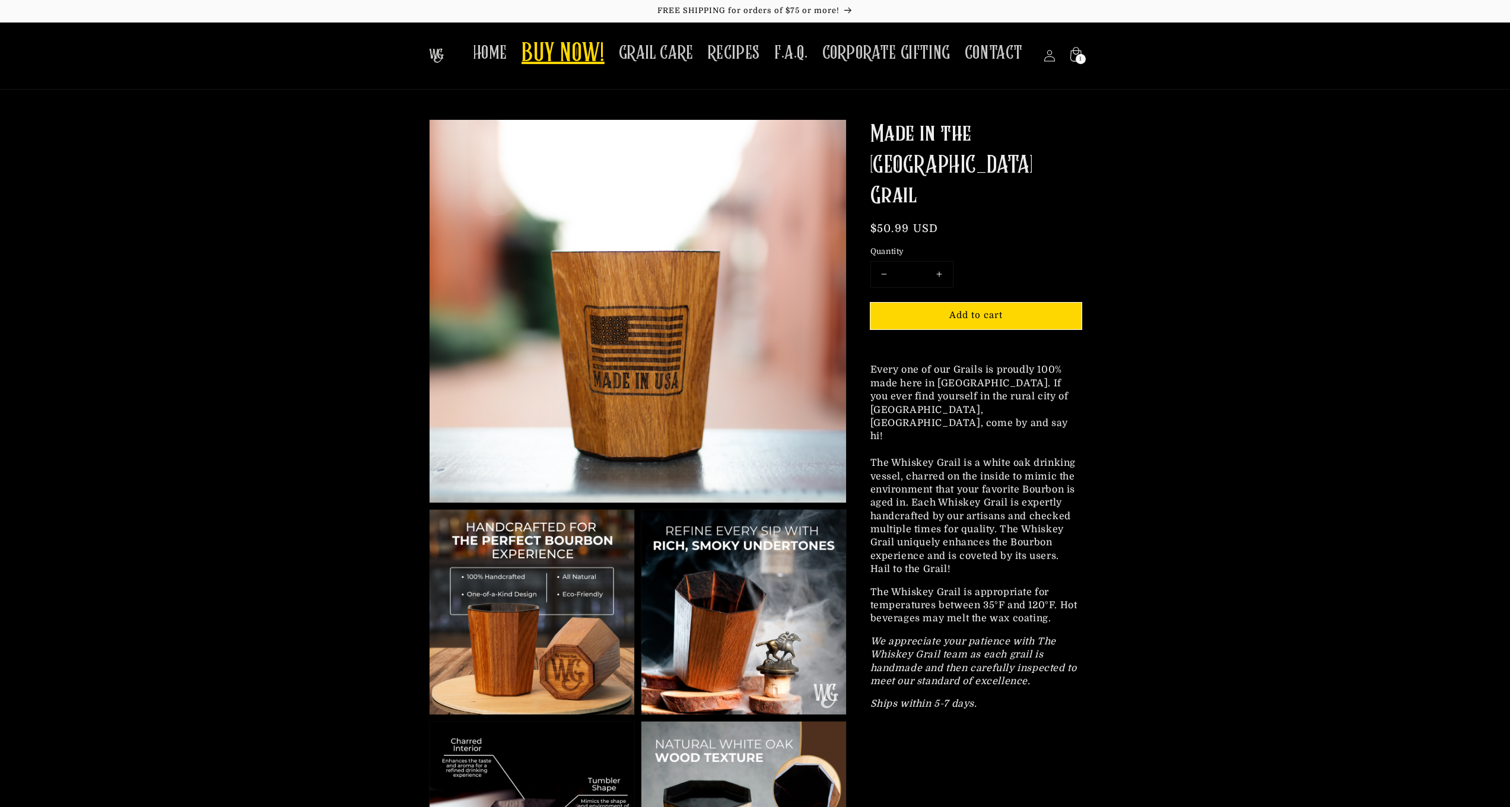  Describe the element at coordinates (1081, 59) in the screenshot. I see `span: 1` at that location.